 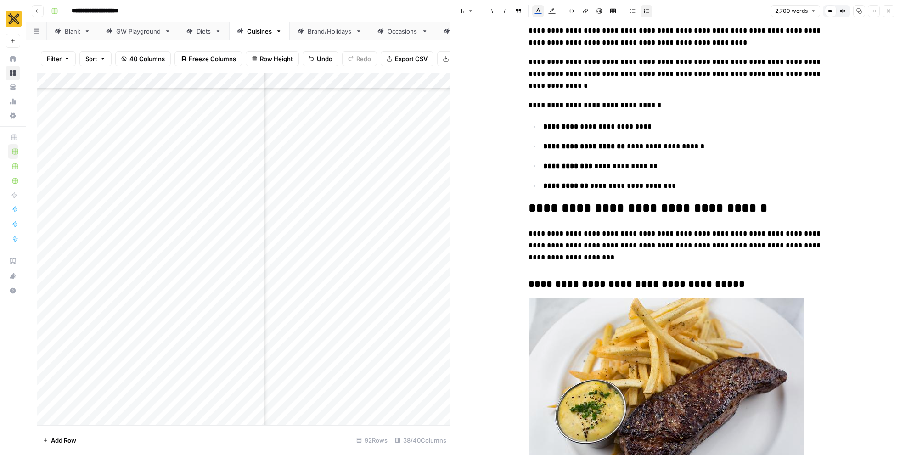 I want to click on span: Filter, so click(x=54, y=59).